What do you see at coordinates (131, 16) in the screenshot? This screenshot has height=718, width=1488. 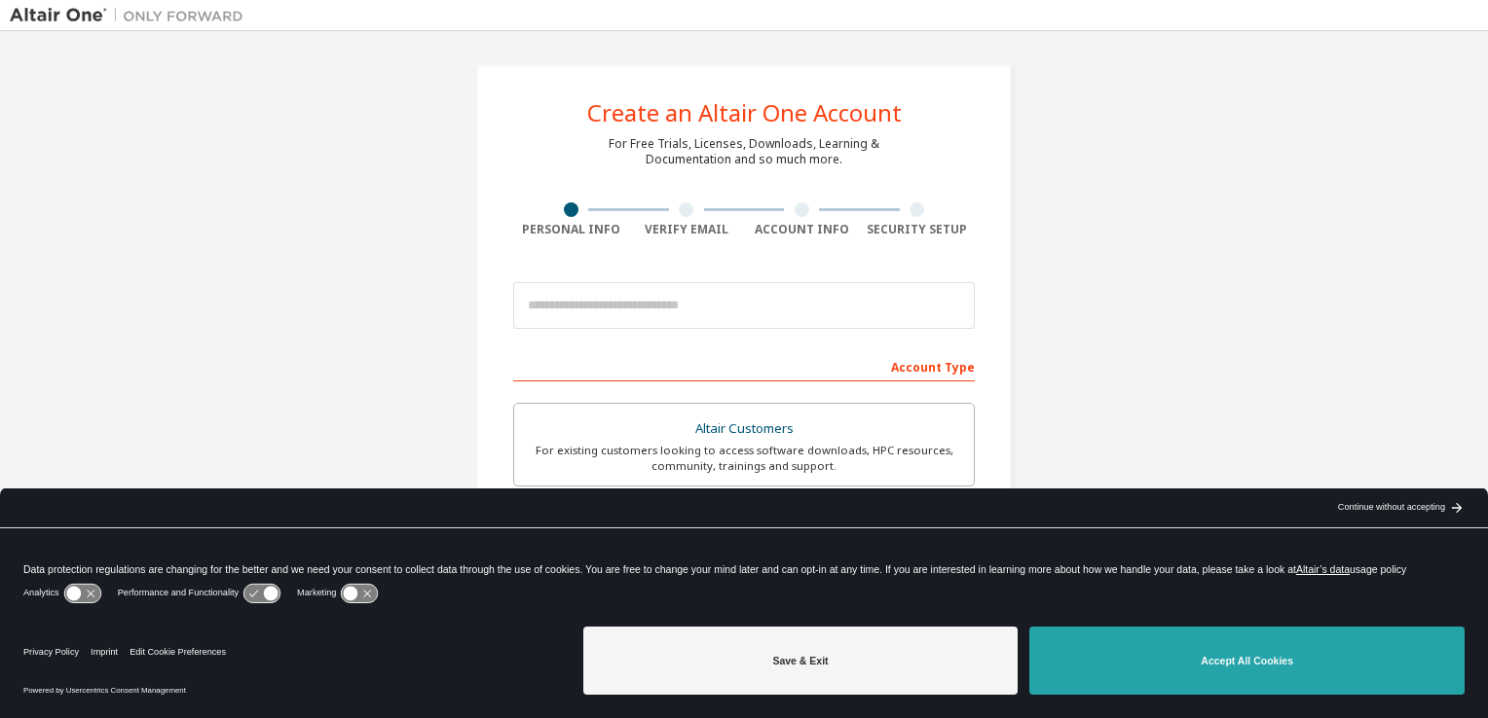 I see `img: Altair One` at bounding box center [131, 16].